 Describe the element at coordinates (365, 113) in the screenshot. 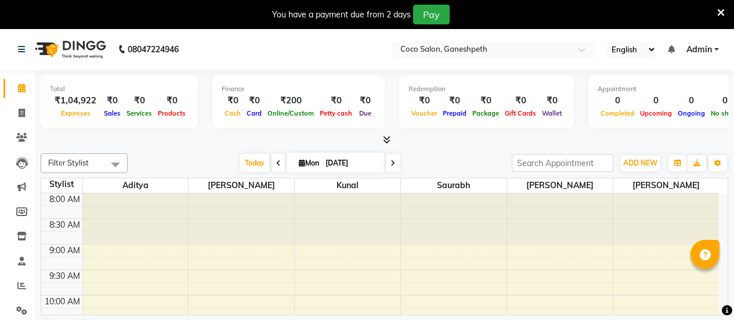

I see `span: Due` at that location.